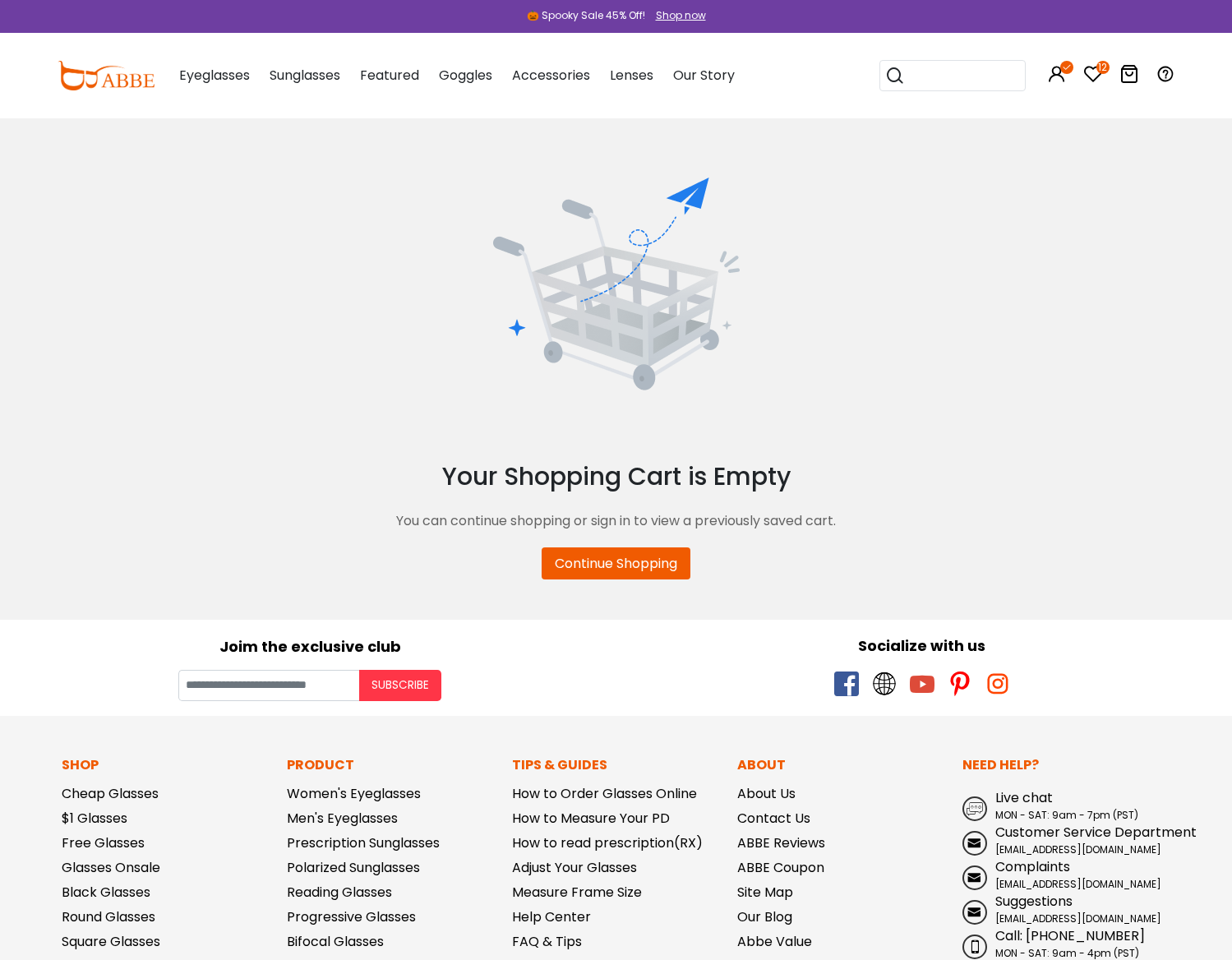  What do you see at coordinates (102, 842) in the screenshot?
I see `a: Free Glasses` at bounding box center [102, 842].